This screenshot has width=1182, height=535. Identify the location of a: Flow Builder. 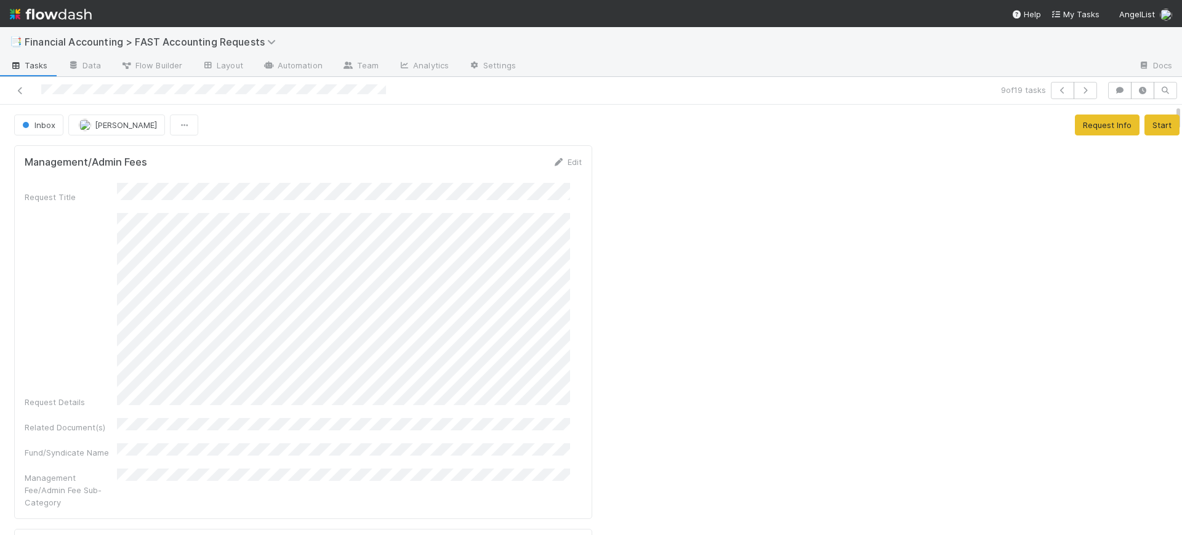
(151, 67).